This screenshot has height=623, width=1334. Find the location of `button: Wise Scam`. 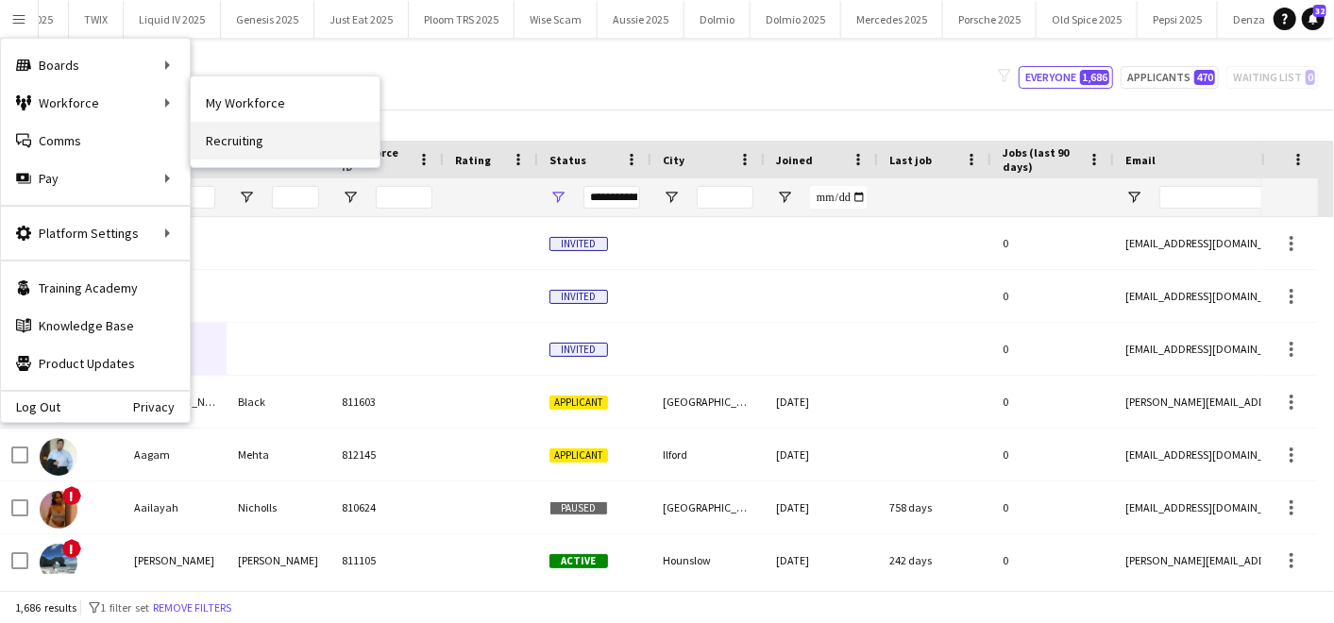

button: Wise Scam is located at coordinates (556, 19).